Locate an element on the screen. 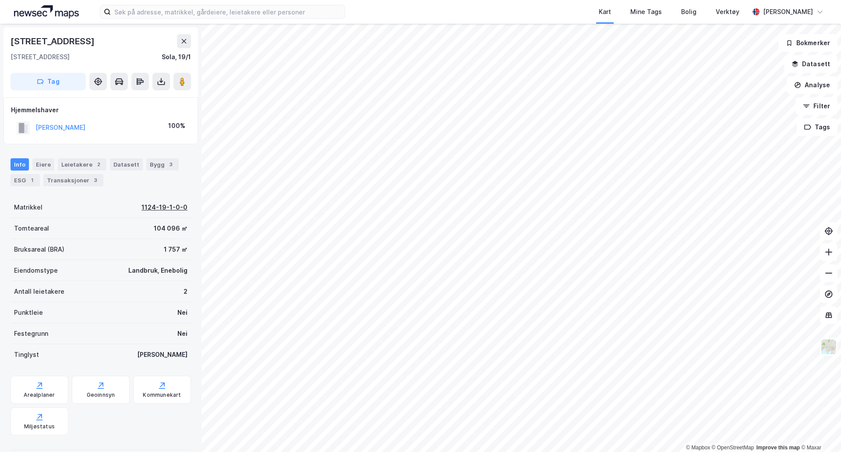 The height and width of the screenshot is (452, 841). div: Geoinnsyn is located at coordinates (101, 395).